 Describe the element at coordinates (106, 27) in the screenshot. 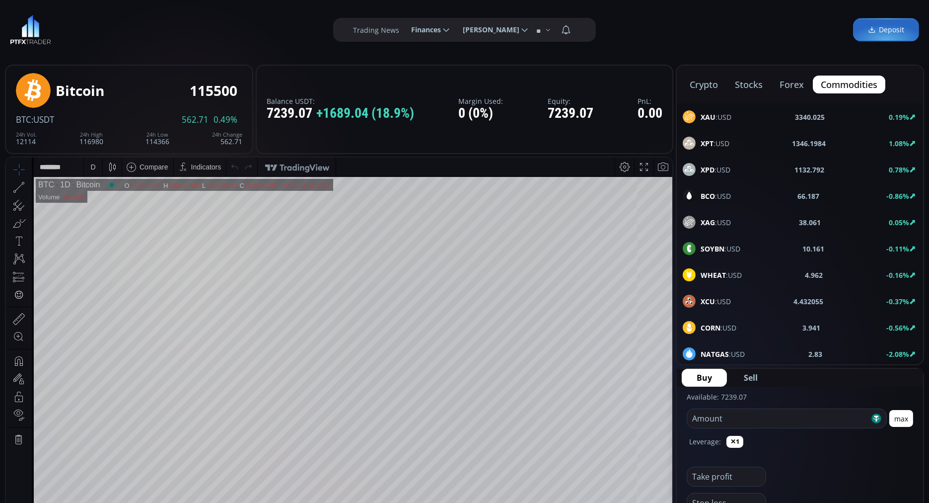

I see `div: Market open` at that location.